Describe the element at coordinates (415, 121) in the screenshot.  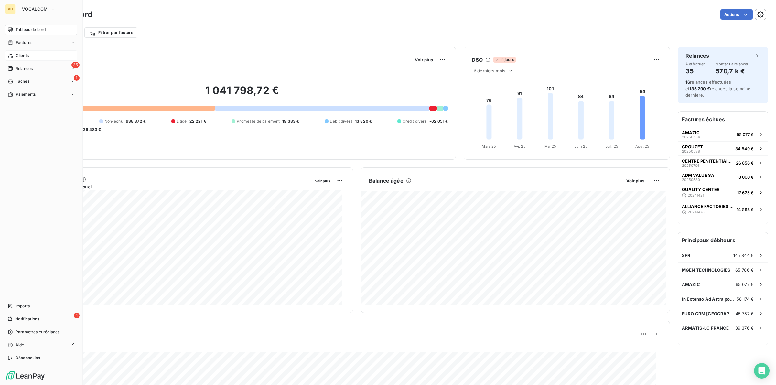
I see `span: Crédit divers` at that location.